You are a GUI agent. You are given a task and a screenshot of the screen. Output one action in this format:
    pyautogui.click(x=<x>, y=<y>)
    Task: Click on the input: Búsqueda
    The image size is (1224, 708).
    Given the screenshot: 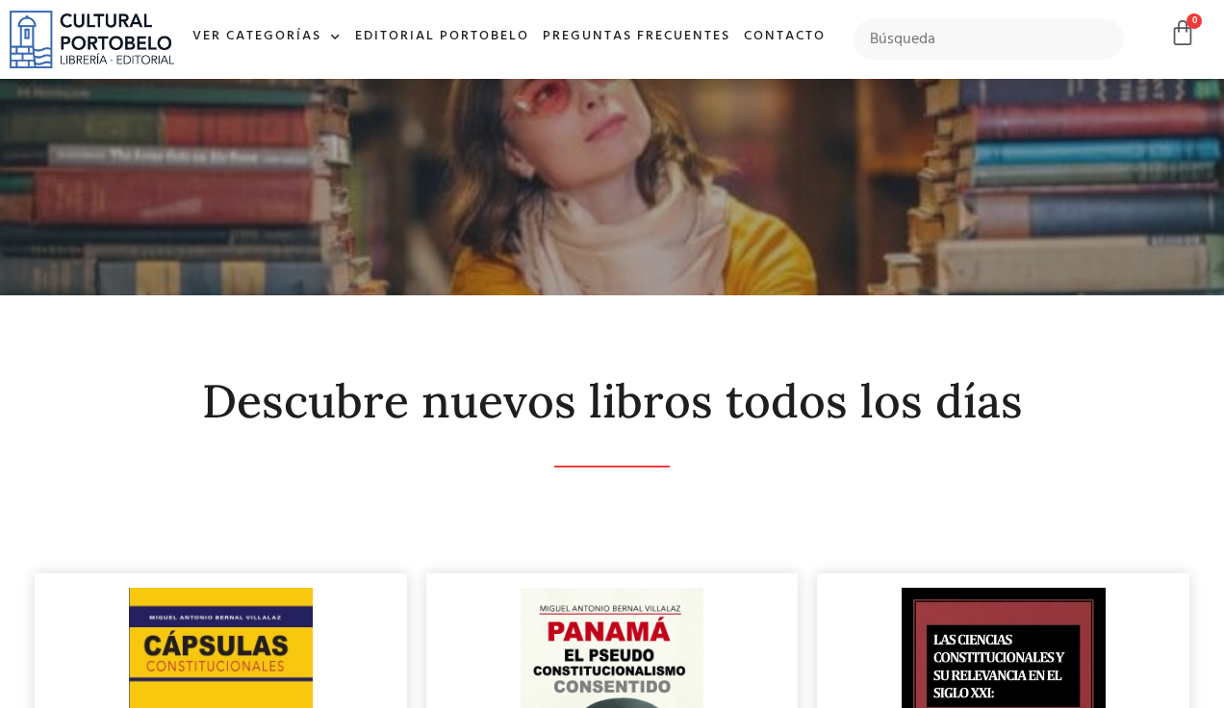 What is the action you would take?
    pyautogui.click(x=988, y=39)
    